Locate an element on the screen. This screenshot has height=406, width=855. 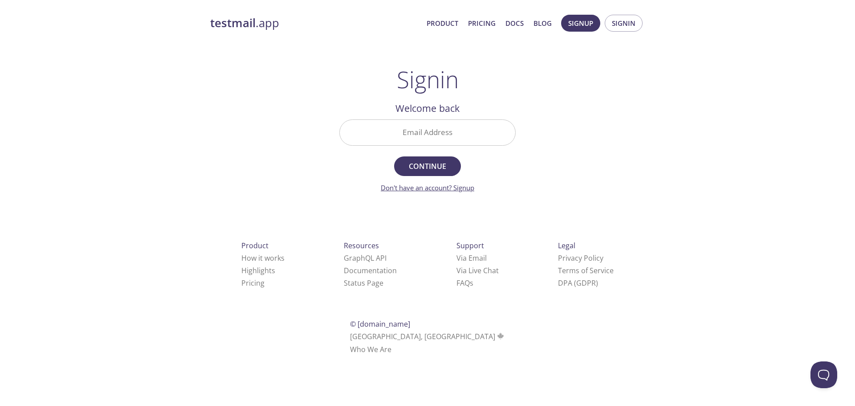
a: Via Live Chat is located at coordinates (478, 270).